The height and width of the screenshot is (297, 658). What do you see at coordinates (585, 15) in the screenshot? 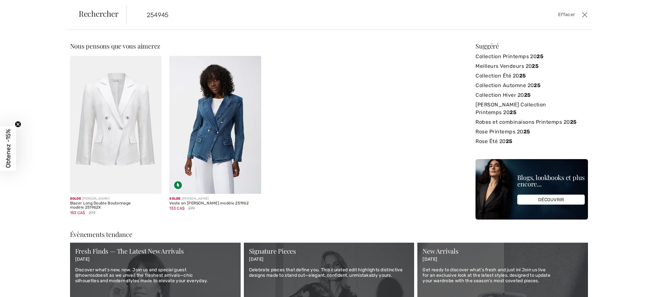
I see `button: Ferme` at bounding box center [585, 15].